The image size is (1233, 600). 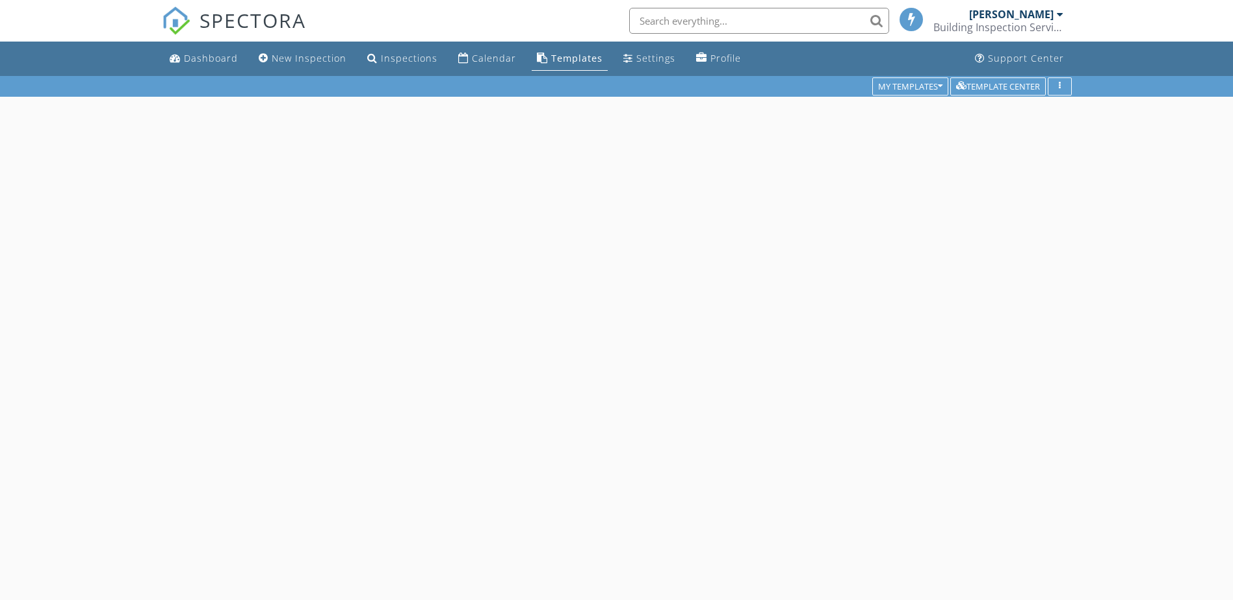 I want to click on input: Search everything..., so click(x=759, y=21).